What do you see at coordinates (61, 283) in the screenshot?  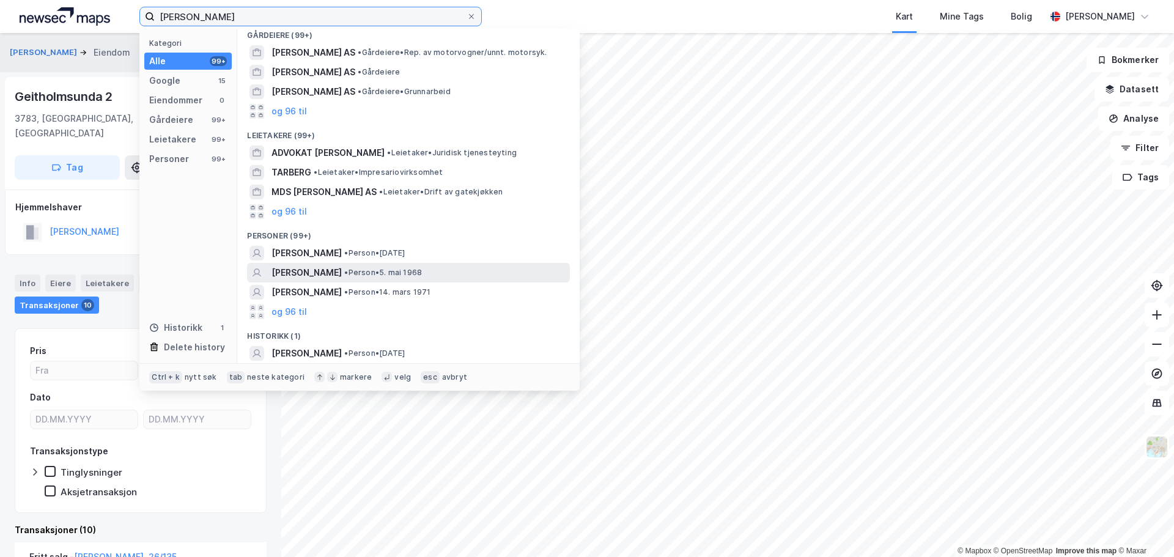 I see `div: Eiere` at bounding box center [61, 283].